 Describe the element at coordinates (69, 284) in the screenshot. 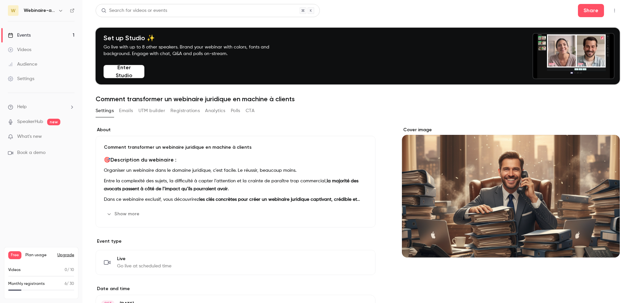

I see `p: / 30` at that location.